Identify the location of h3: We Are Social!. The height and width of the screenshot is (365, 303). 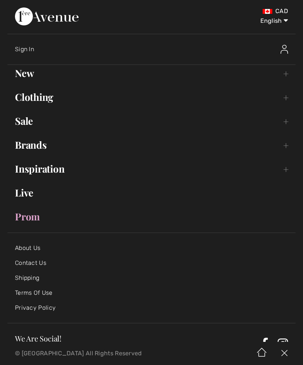
(136, 338).